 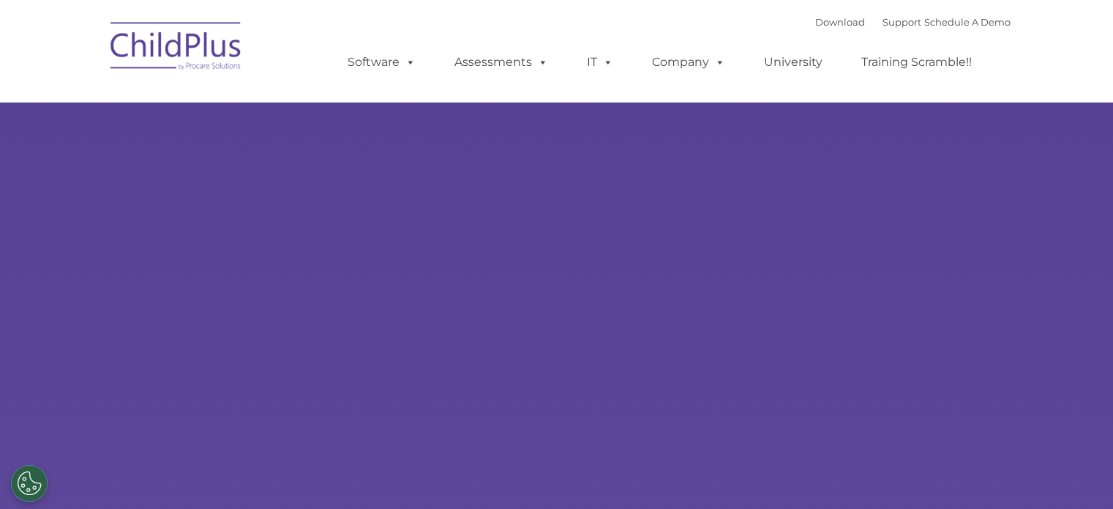 What do you see at coordinates (176, 48) in the screenshot?
I see `img: ChildPlus by Procare Solutions` at bounding box center [176, 48].